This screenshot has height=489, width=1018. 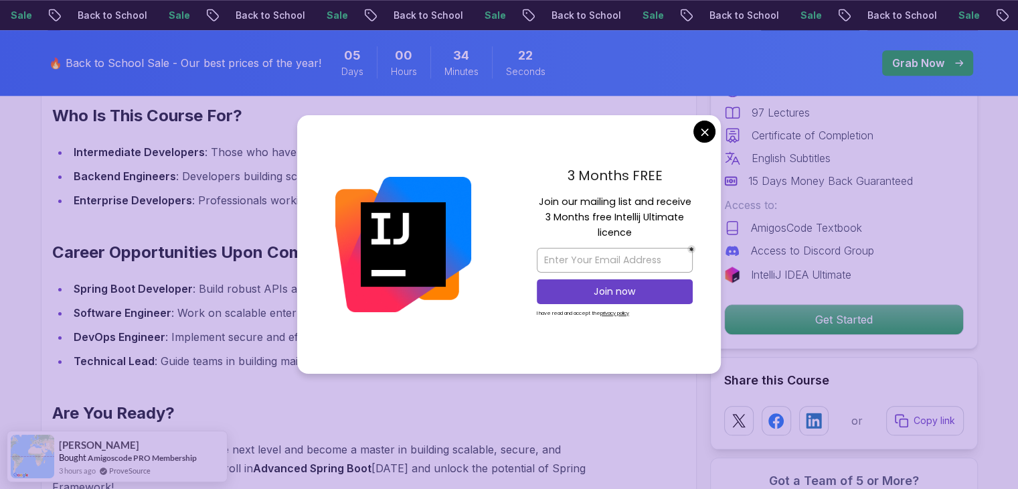 I want to click on strong: Spring Boot Developer, so click(x=133, y=289).